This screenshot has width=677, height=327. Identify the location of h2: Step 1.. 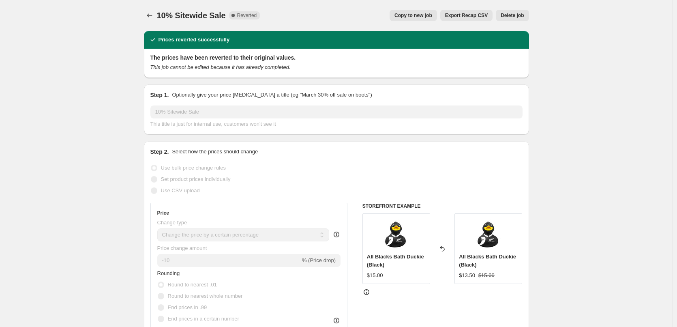
(160, 95).